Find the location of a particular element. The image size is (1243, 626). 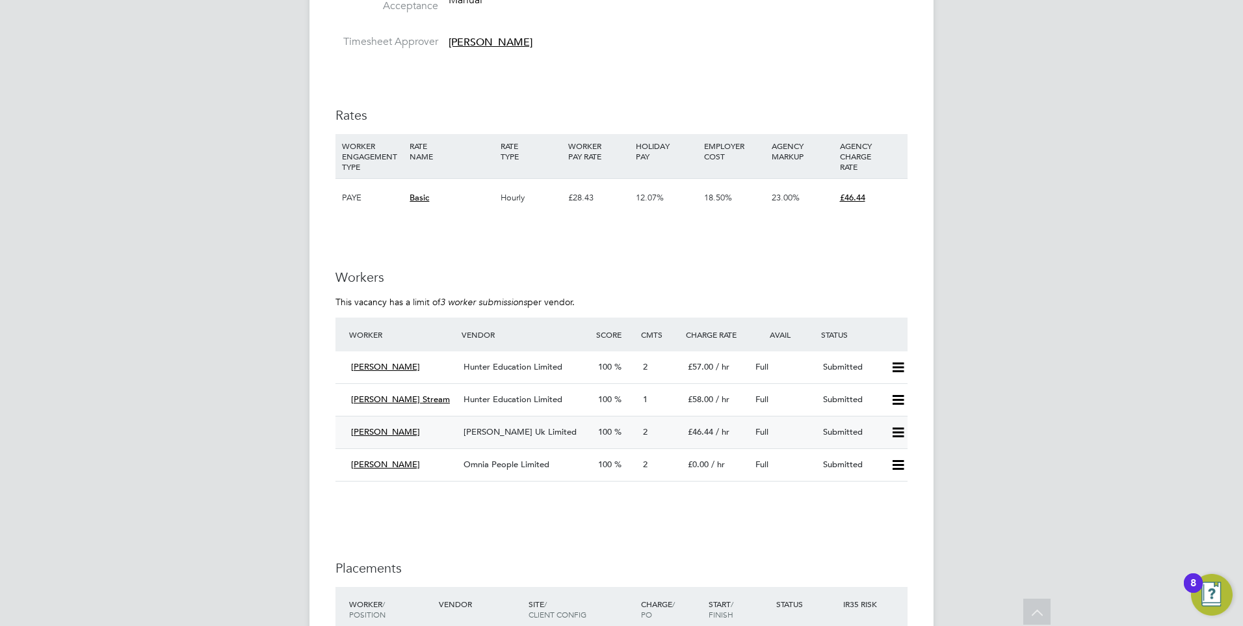

div: Cmts is located at coordinates (660, 334).